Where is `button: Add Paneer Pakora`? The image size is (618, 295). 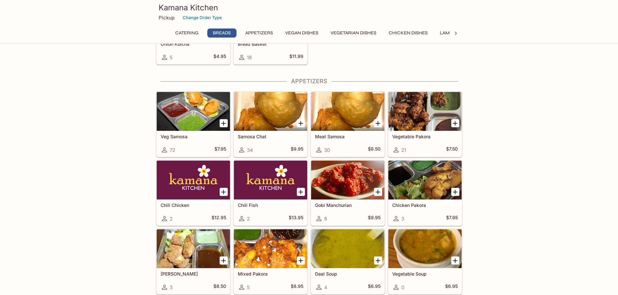
button: Add Paneer Pakora is located at coordinates (223, 261).